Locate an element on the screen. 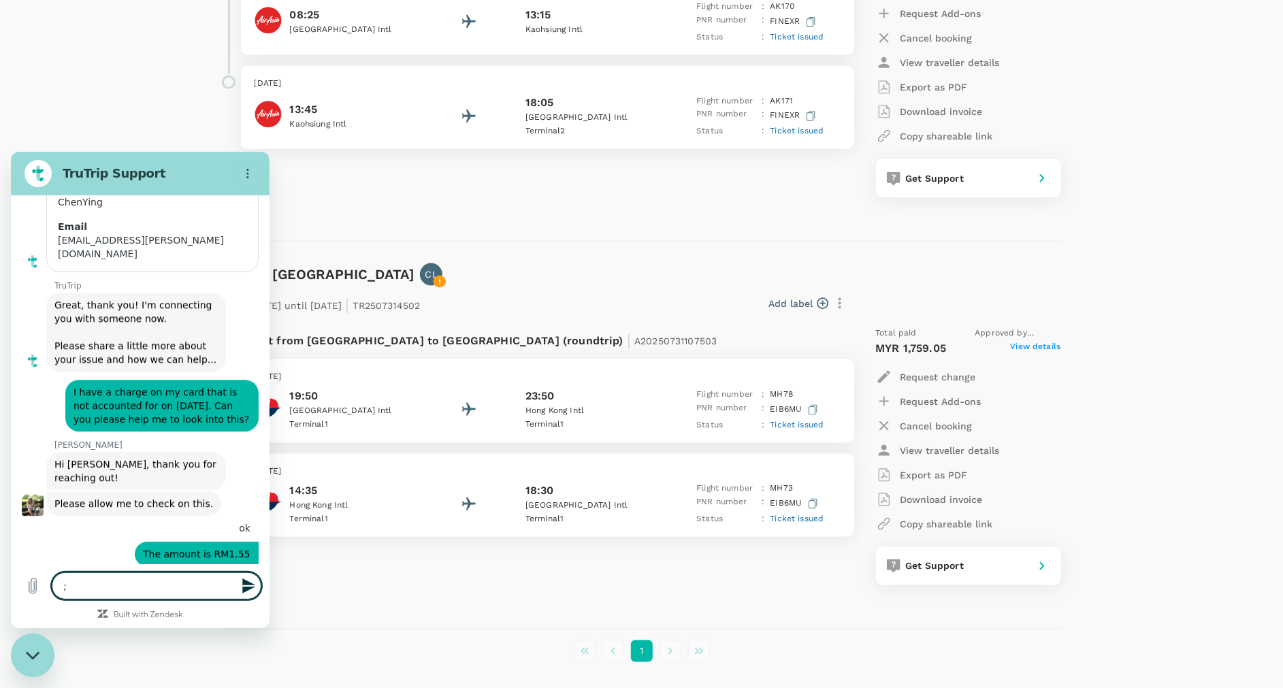 This screenshot has height=688, width=1283. p: 18:30 is located at coordinates (540, 491).